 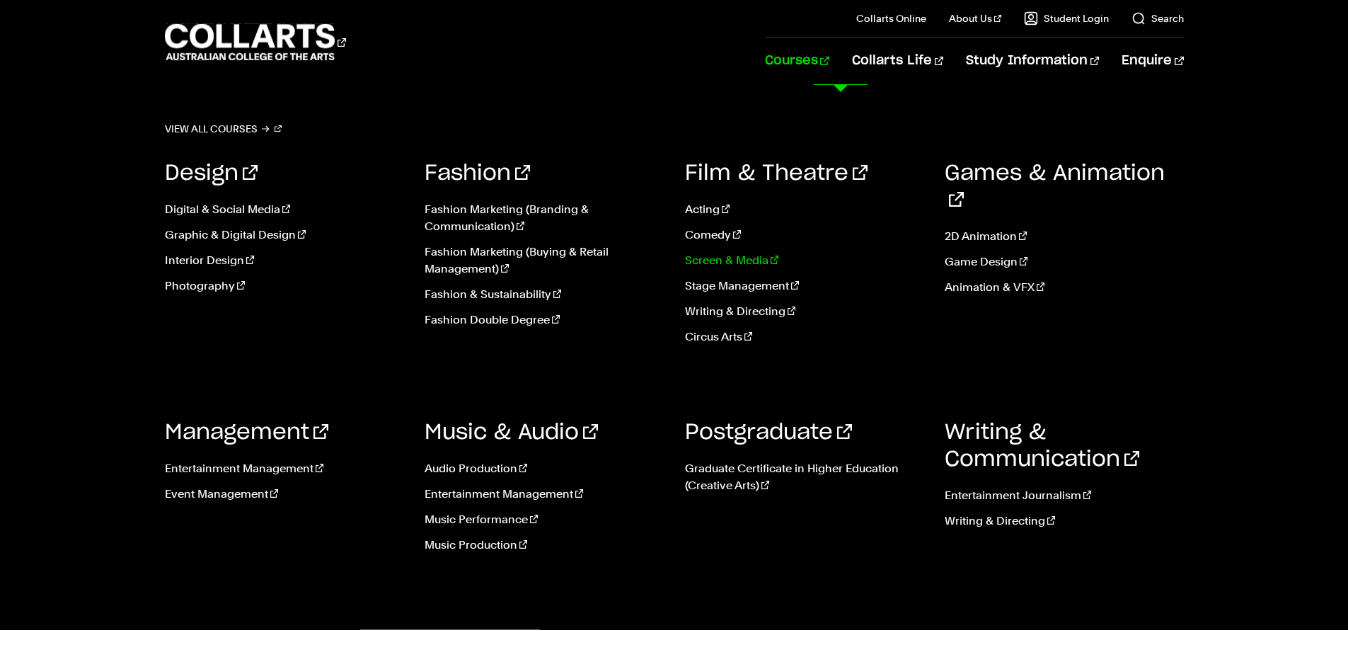 I want to click on a: Event Management, so click(x=284, y=494).